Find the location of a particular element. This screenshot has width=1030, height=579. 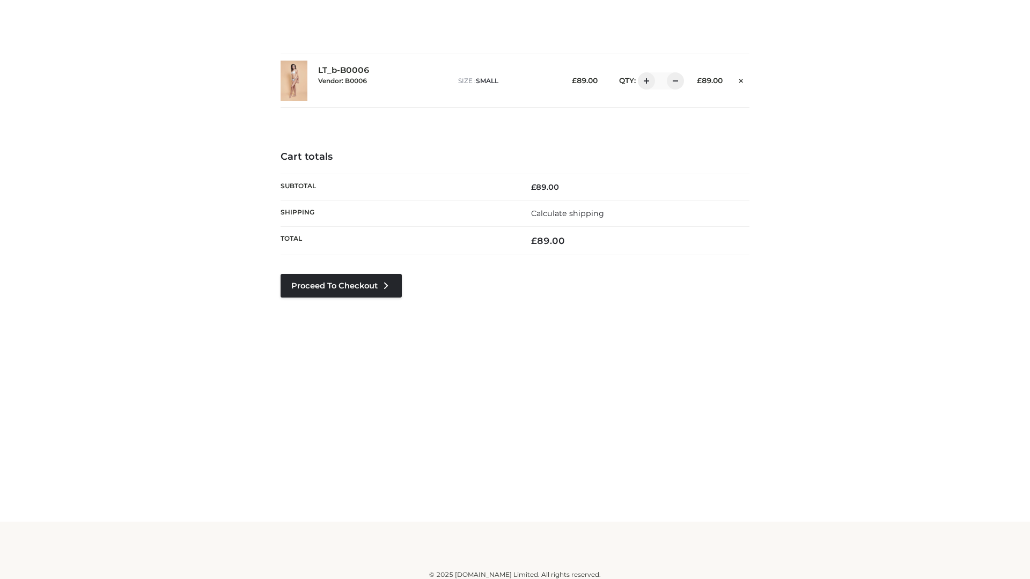

span: SMALL is located at coordinates (487, 80).